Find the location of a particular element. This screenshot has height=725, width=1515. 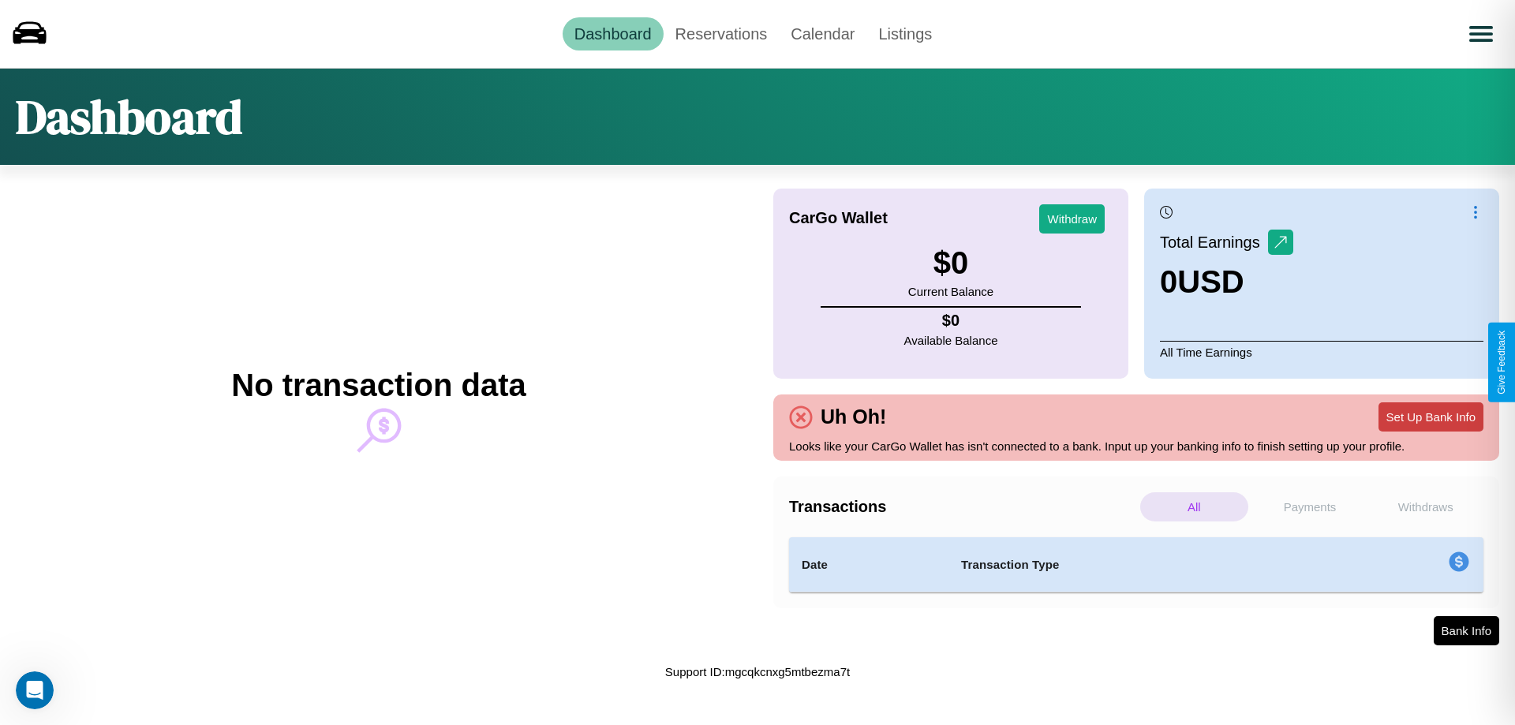

h2: No transaction data is located at coordinates (378, 385).